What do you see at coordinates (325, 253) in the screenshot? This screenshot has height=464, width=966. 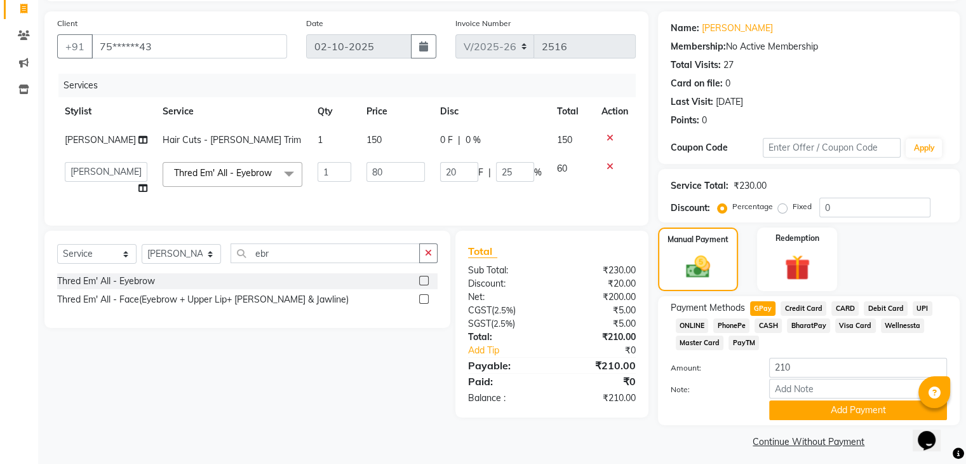 I see `input: Search or Scan` at bounding box center [325, 253].